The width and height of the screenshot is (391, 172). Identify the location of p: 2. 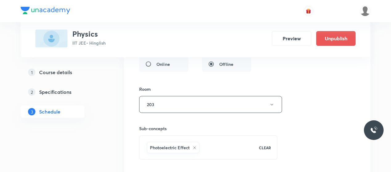
(32, 92).